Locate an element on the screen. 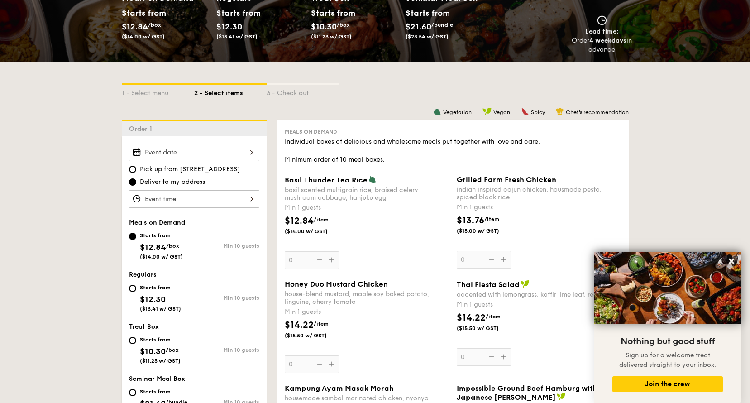  input: Deliver to my address is located at coordinates (133, 182).